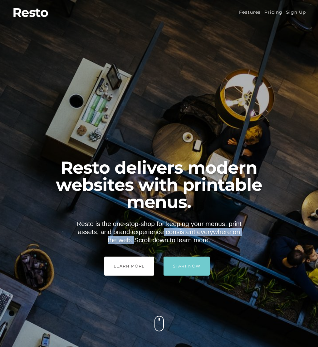 The image size is (318, 347). I want to click on p: Resto is the one-stop-shop for keeping your menus, print assets, and brand experience consistent ..., so click(159, 232).